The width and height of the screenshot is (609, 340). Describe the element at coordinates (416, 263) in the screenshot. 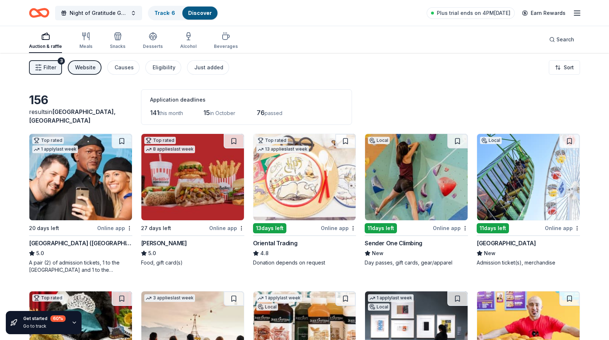

I see `div: Day passes, gift cards, gear/apparel` at that location.